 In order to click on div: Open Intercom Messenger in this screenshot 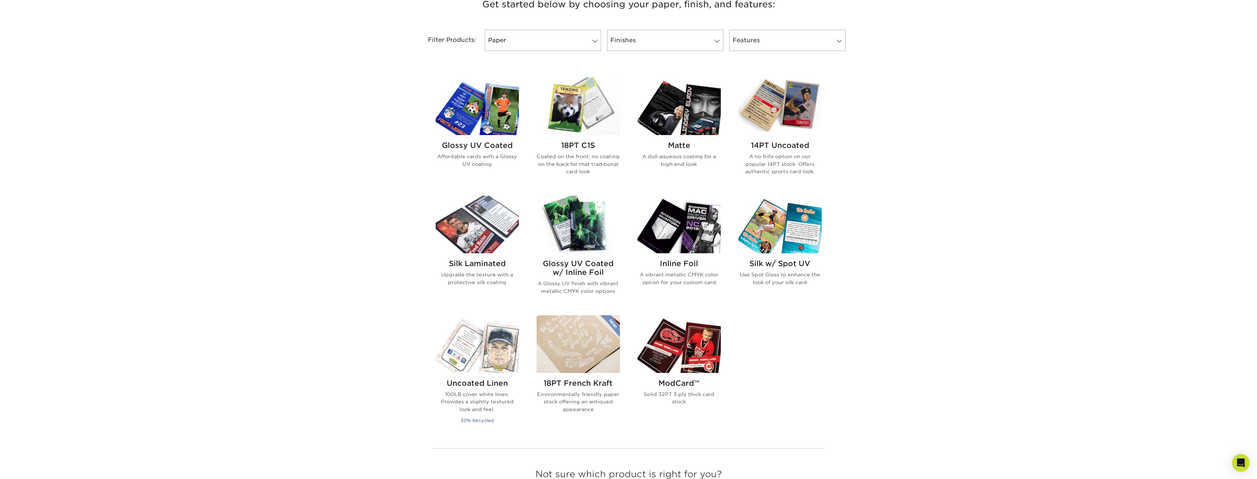, I will do `click(1241, 463)`.